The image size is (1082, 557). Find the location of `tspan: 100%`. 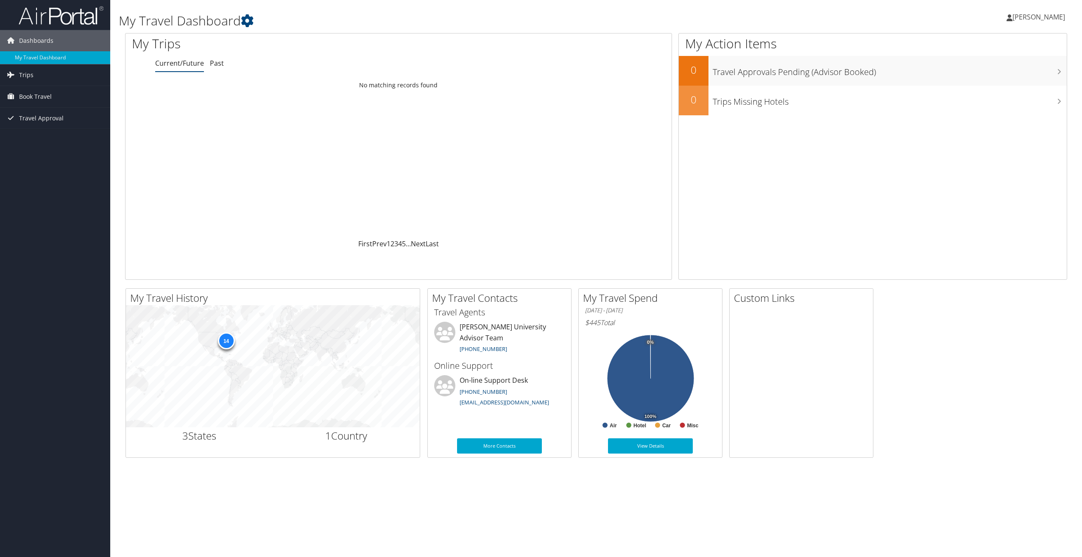

tspan: 100% is located at coordinates (650, 417).